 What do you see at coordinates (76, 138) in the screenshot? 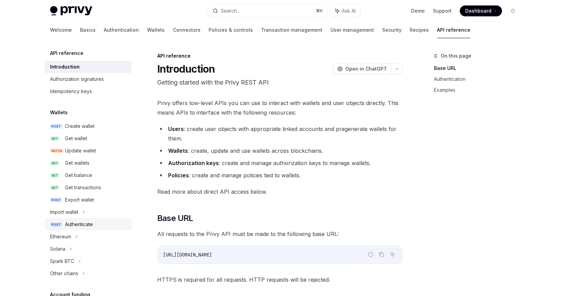
I see `div: Get wallet` at bounding box center [76, 138].